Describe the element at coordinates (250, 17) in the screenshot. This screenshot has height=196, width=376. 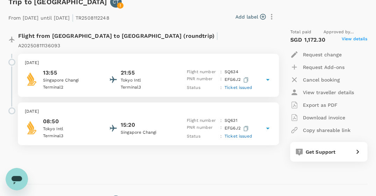
I see `button: Add label` at that location.